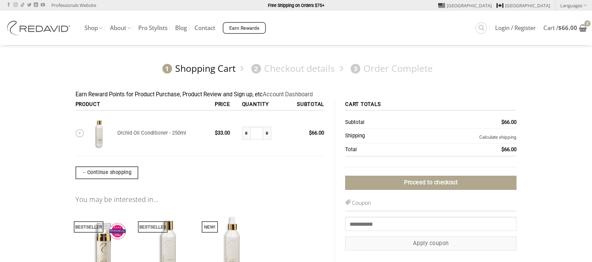 The image size is (592, 262). Describe the element at coordinates (256, 133) in the screenshot. I see `input: Product quantity` at that location.